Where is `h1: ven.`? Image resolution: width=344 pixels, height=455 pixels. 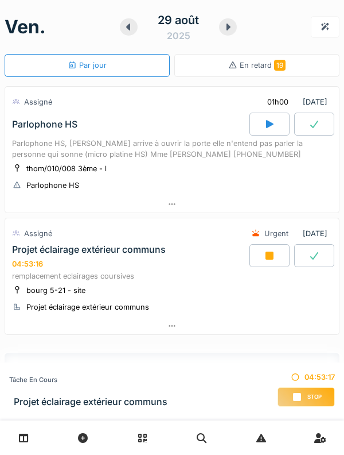 h1: ven. is located at coordinates (25, 27).